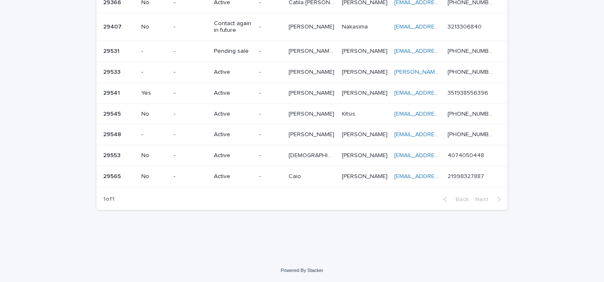 This screenshot has width=604, height=282. Describe the element at coordinates (349, 113) in the screenshot. I see `p: Kitsis` at that location.